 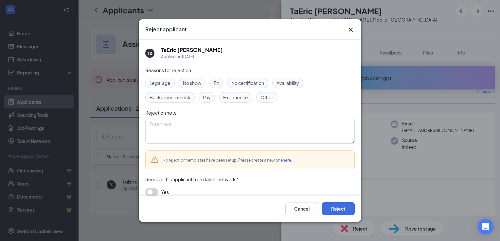 What do you see at coordinates (227, 160) in the screenshot?
I see `span: No rejection templates have been setup. Please create a new one .` at bounding box center [227, 160].